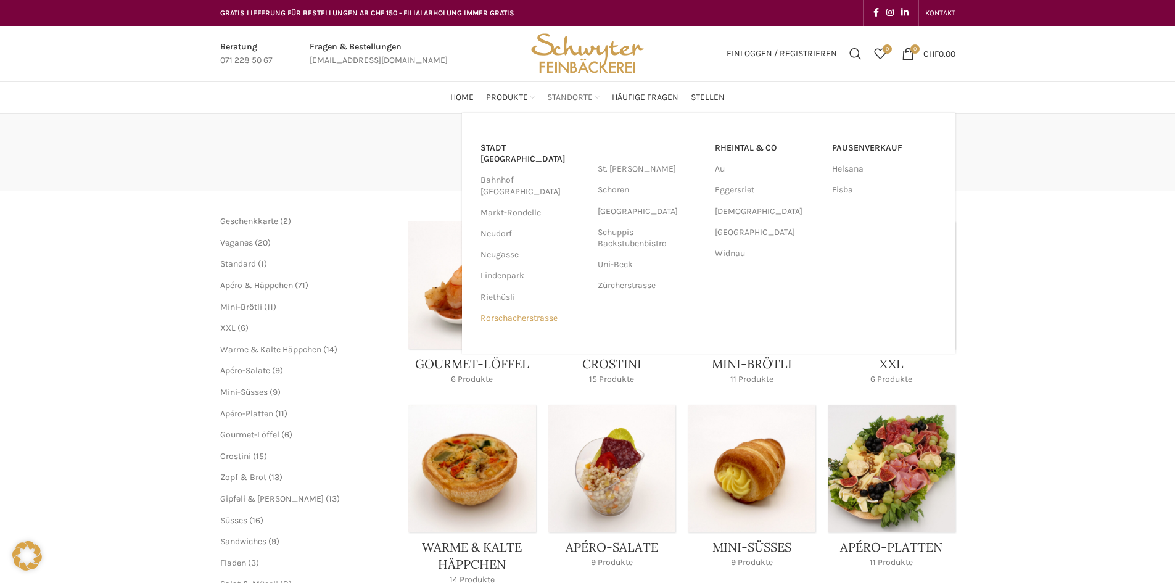 This screenshot has width=1175, height=583. What do you see at coordinates (462, 97) in the screenshot?
I see `span: Home` at bounding box center [462, 97].